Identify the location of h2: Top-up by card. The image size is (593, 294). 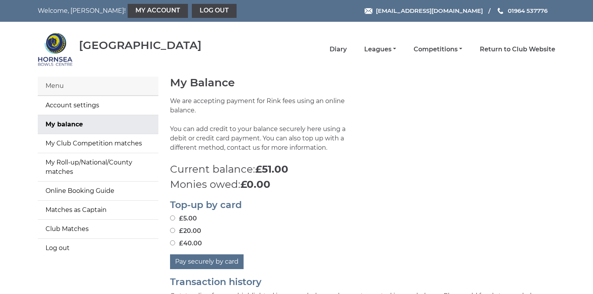
(362, 205).